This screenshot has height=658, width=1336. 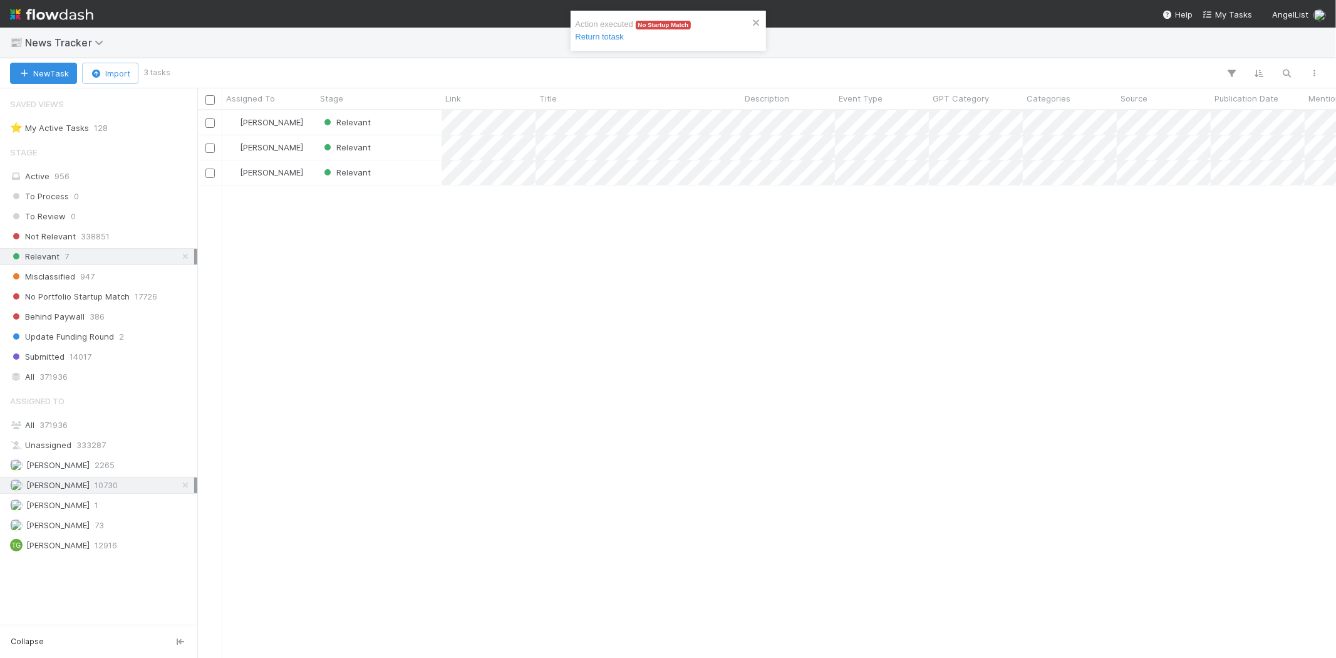 I want to click on span: 386, so click(x=97, y=316).